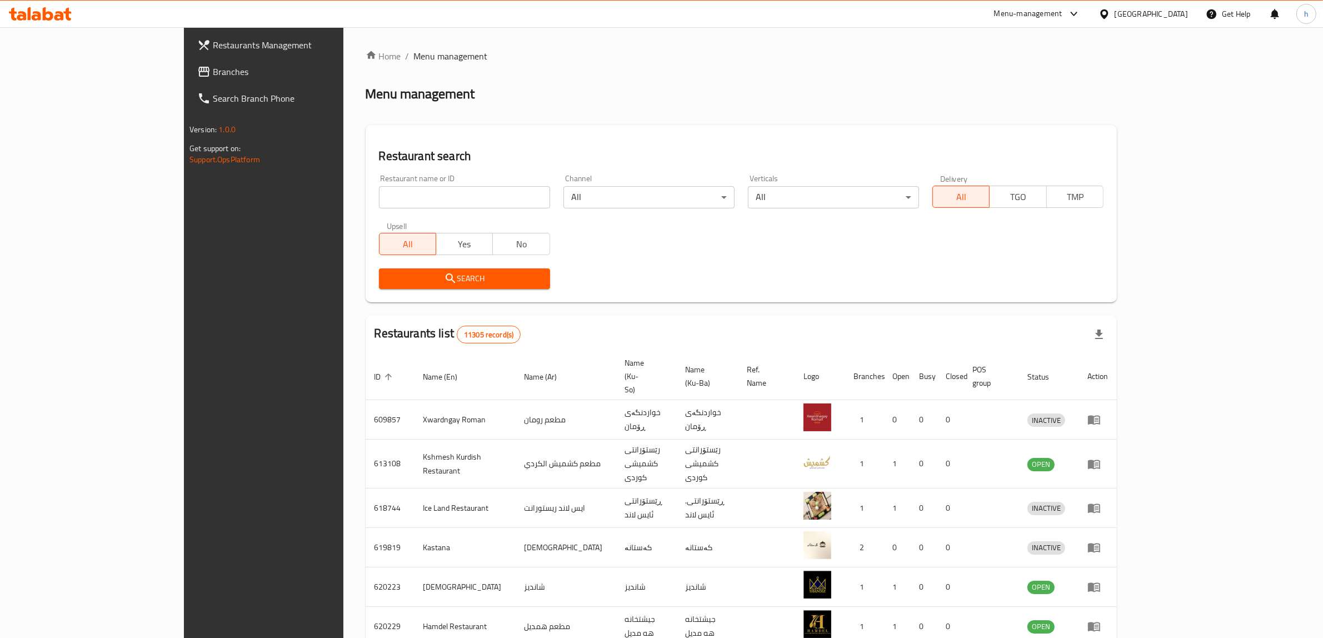 This screenshot has width=1323, height=638. I want to click on div: Menu-management, so click(1028, 14).